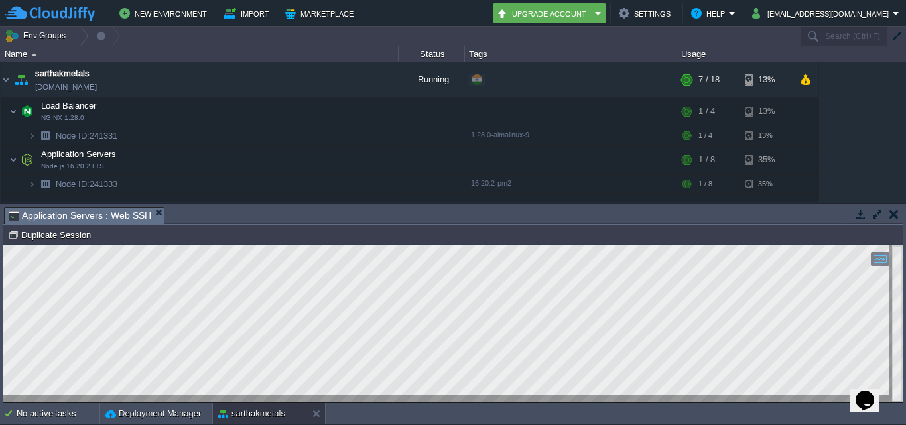 This screenshot has height=425, width=906. Describe the element at coordinates (571, 54) in the screenshot. I see `div: Tags` at that location.